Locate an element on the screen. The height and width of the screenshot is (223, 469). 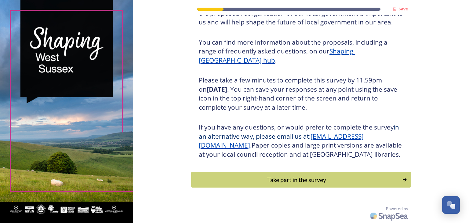
img: SnapSea Logo is located at coordinates (390, 216).